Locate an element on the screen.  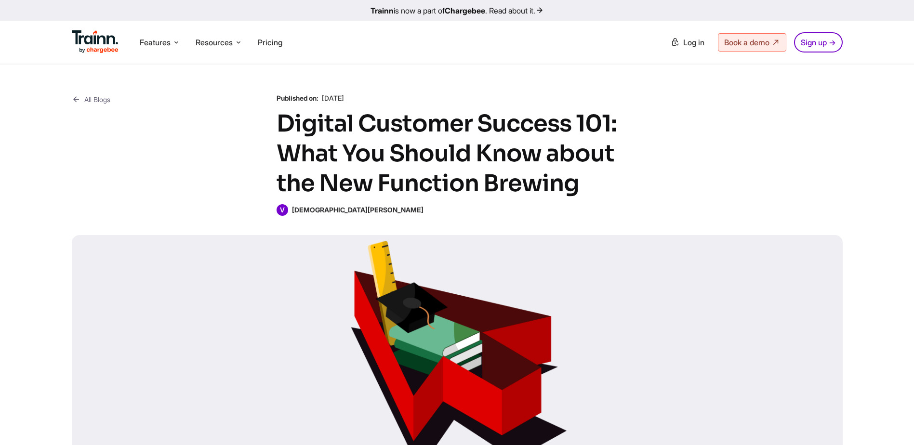
h1: Digital Customer Success 101: What You Should Know about the New Function Brewing is located at coordinates (457, 154).